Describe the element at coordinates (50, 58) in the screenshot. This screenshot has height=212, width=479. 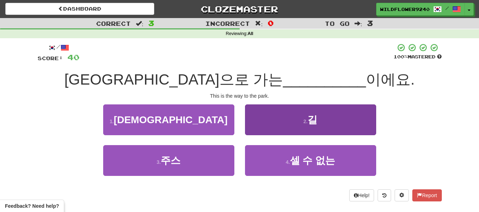
I see `span: Score:` at that location.